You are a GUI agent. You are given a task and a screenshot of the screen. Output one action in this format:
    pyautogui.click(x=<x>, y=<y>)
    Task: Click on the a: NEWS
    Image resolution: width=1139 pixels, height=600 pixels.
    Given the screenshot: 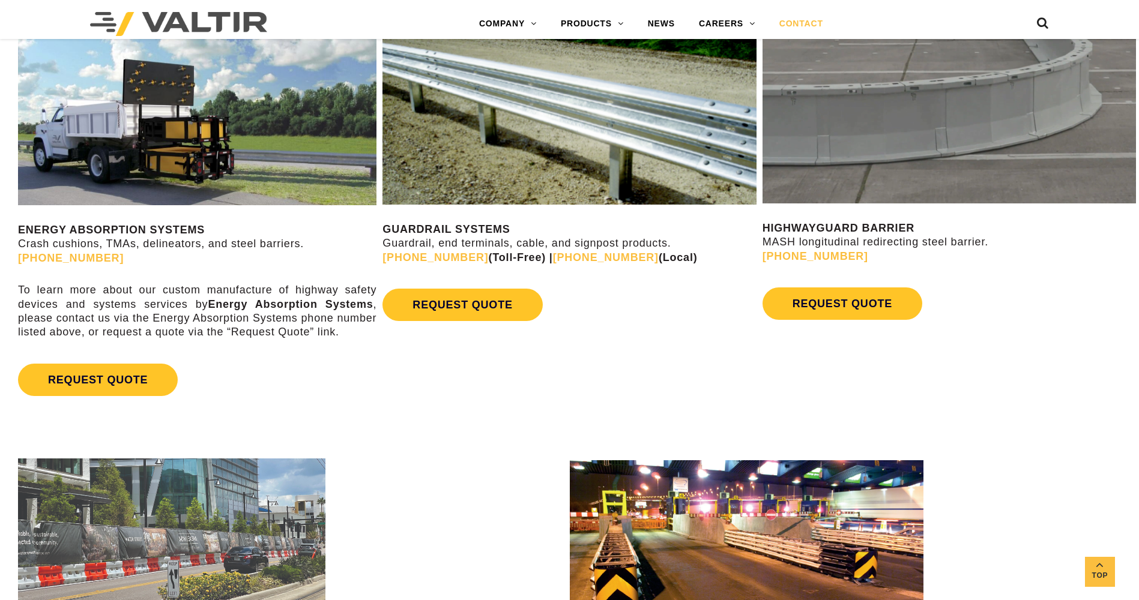 What is the action you would take?
    pyautogui.click(x=661, y=24)
    